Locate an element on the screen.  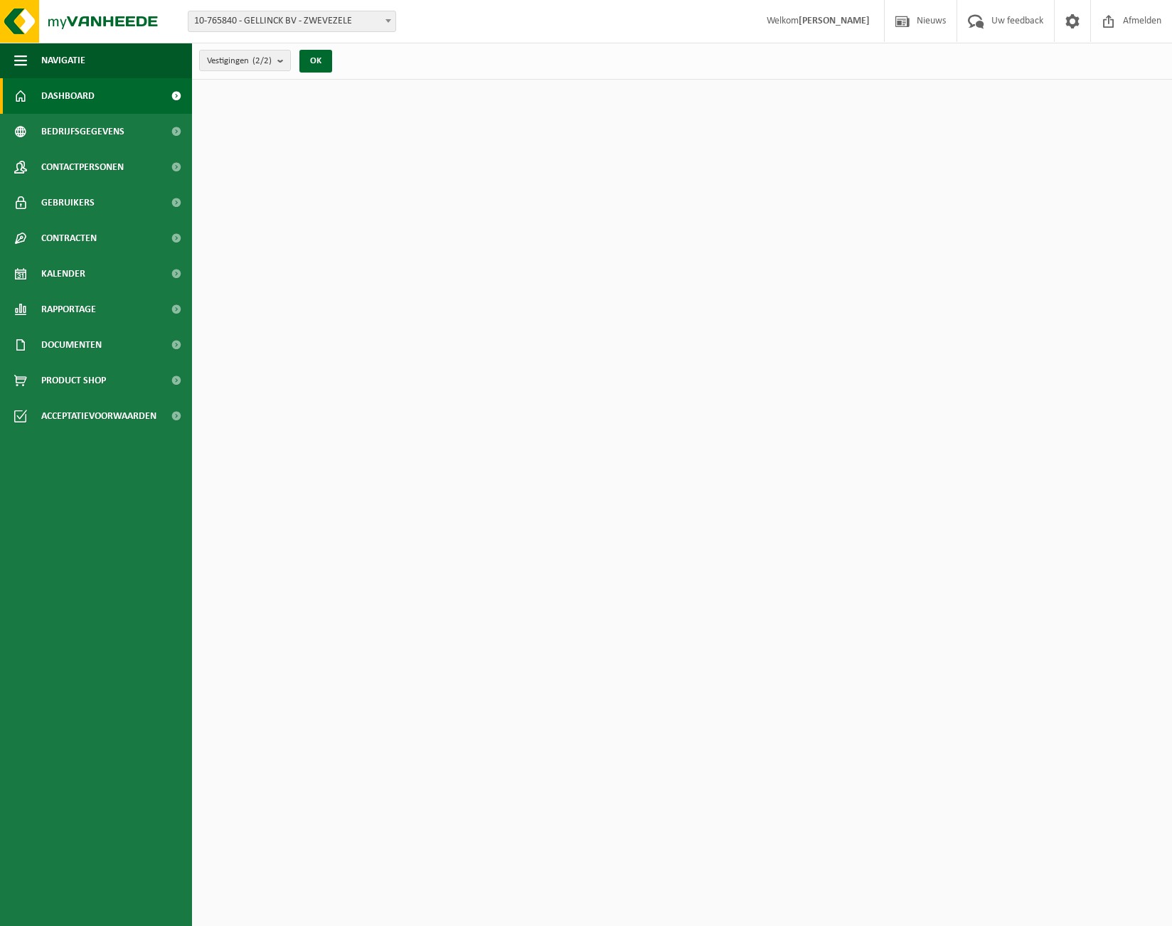
button: Vestigingen(2/2) is located at coordinates (245, 60).